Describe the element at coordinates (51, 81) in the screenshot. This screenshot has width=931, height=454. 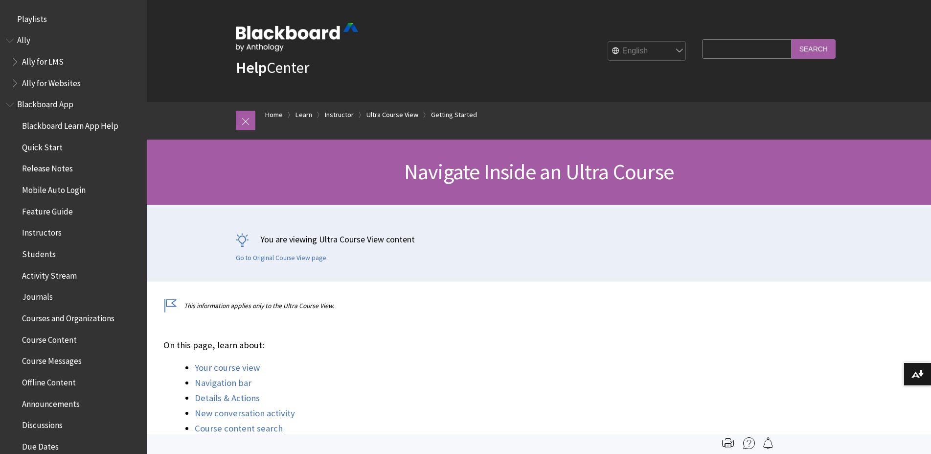
I see `span: Ally for Websites` at that location.